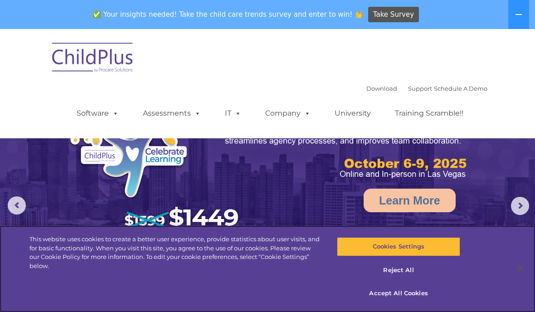 The width and height of the screenshot is (535, 312). Describe the element at coordinates (382, 88) in the screenshot. I see `a: Download` at that location.